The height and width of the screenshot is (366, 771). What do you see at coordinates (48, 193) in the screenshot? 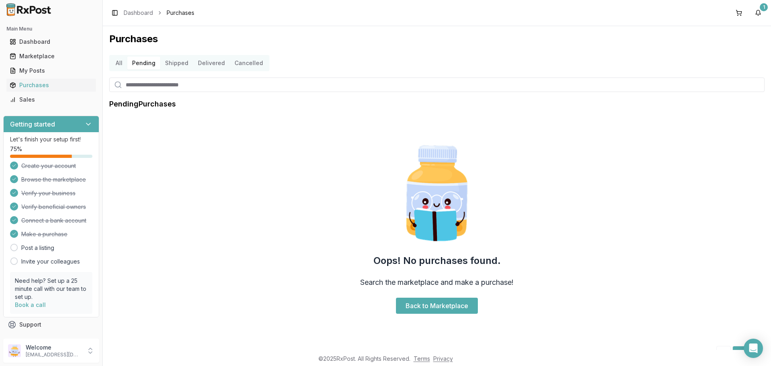
I see `span: Verify your business` at bounding box center [48, 193].